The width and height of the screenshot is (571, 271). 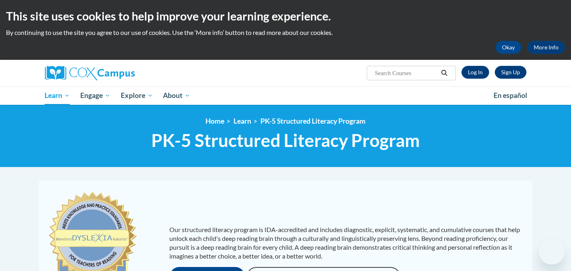 I want to click on input: Search Courses, so click(x=406, y=73).